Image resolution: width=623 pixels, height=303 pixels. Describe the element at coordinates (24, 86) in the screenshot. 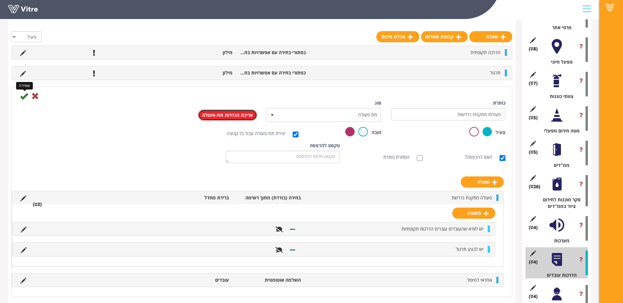

I see `div: שמירה` at that location.